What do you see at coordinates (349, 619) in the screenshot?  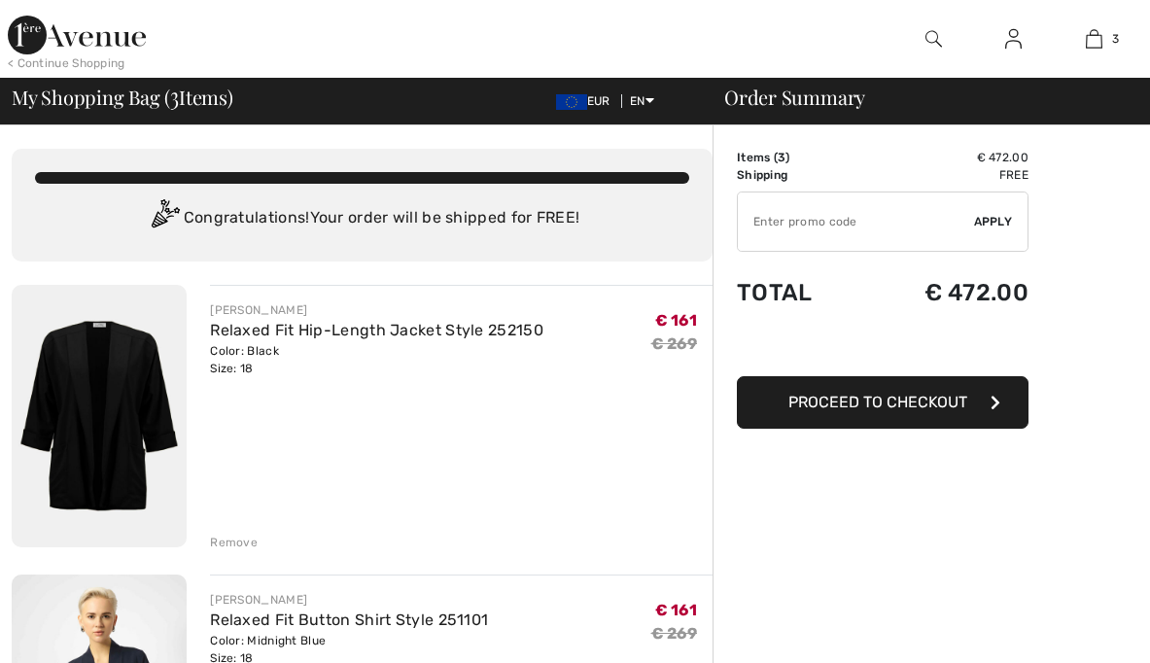 I see `a: Relaxed Fit Button Shirt Style 251101` at bounding box center [349, 619].